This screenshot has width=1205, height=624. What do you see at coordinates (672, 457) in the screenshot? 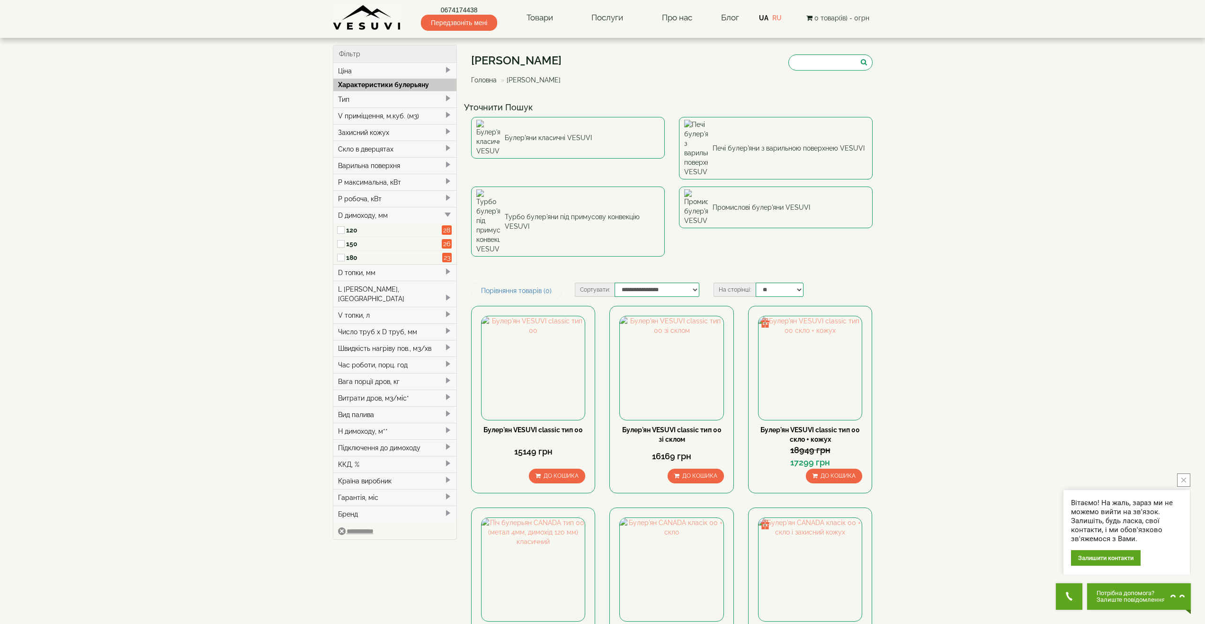
I see `div: 16169 грн` at bounding box center [672, 457].